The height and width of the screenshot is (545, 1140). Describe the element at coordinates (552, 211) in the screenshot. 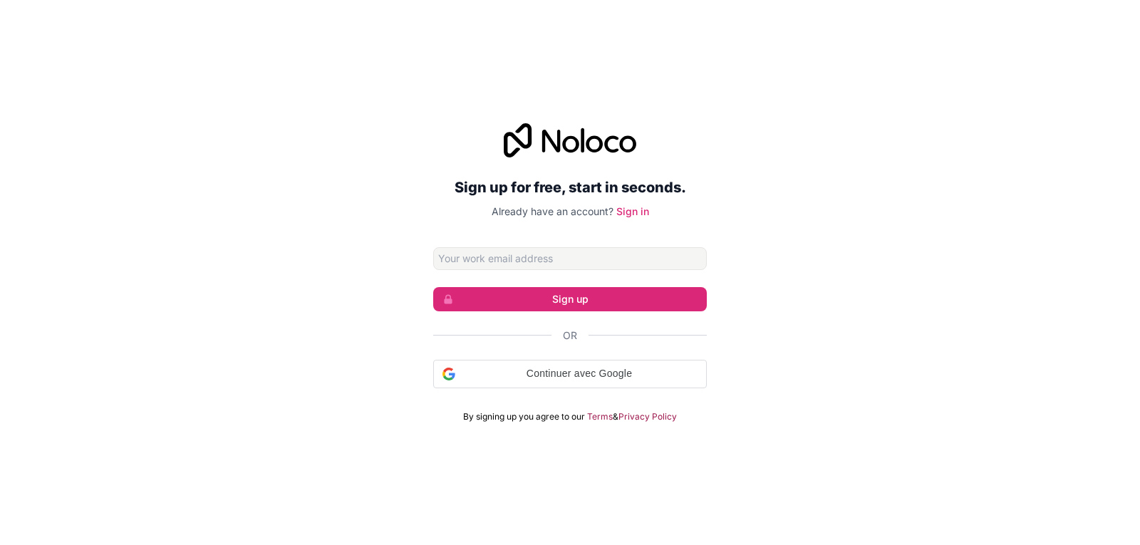

I see `span: Already have an account?` at that location.